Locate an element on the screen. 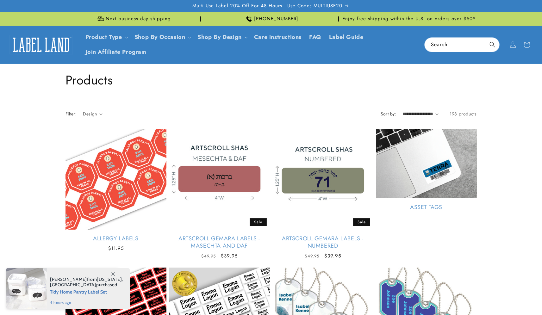 The height and width of the screenshot is (315, 542). summary: Shop By Occasion is located at coordinates (162, 37).